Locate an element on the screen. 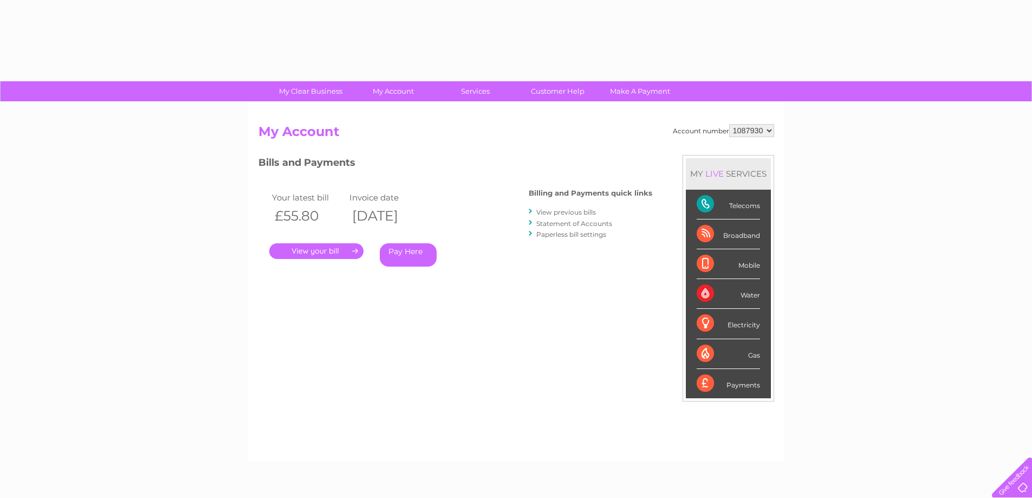 The width and height of the screenshot is (1032, 498). a: View previous bills is located at coordinates (566, 212).